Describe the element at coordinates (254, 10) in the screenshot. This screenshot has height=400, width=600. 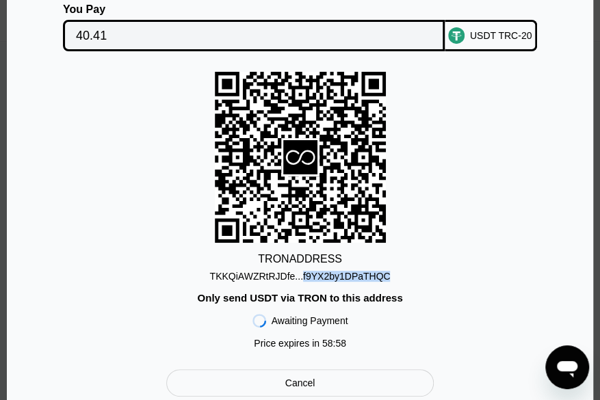
I see `div: You Pay` at that location.